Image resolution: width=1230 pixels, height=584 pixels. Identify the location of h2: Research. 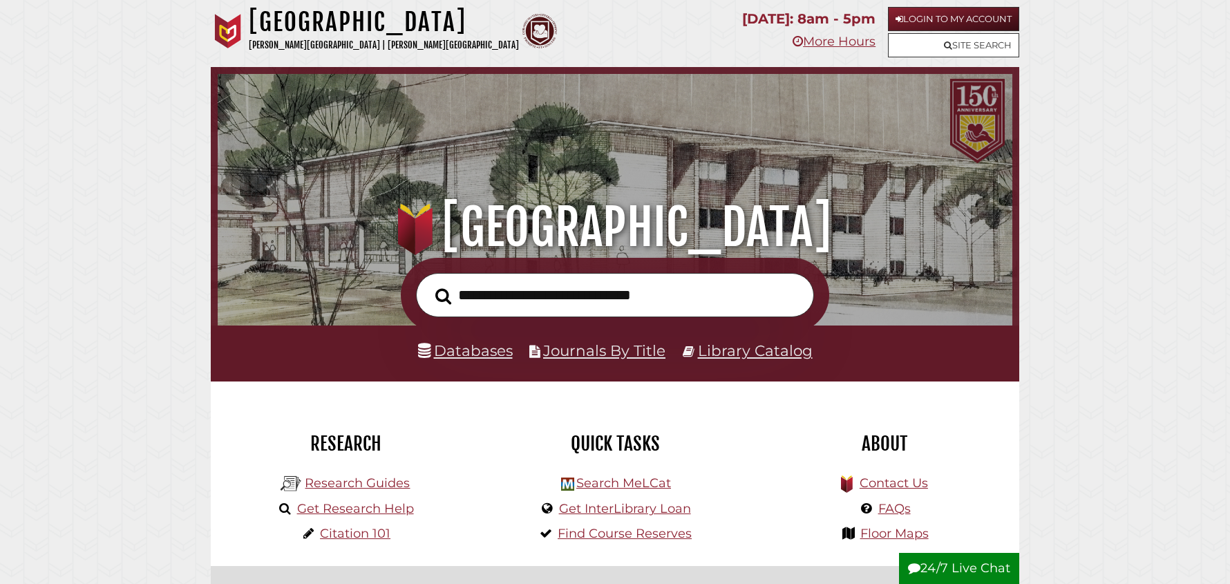
(345, 444).